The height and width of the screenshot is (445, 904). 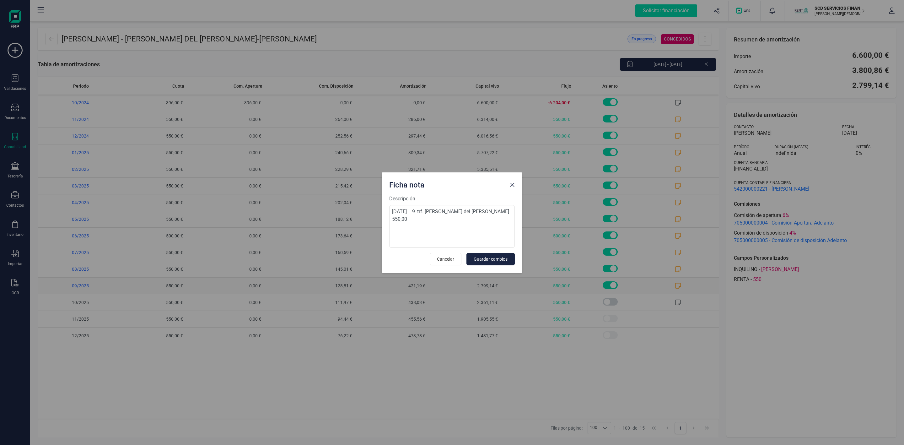 What do you see at coordinates (452, 199) in the screenshot?
I see `label: Descripción` at bounding box center [452, 199].